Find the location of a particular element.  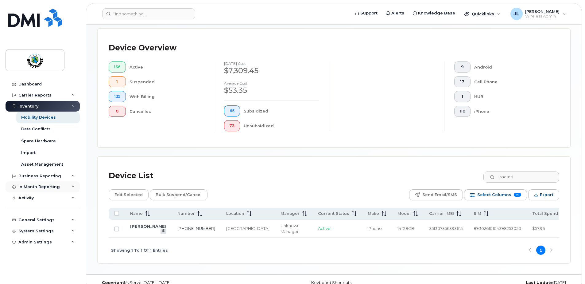

span: Bulk Suspend/Cancel is located at coordinates (179, 195).